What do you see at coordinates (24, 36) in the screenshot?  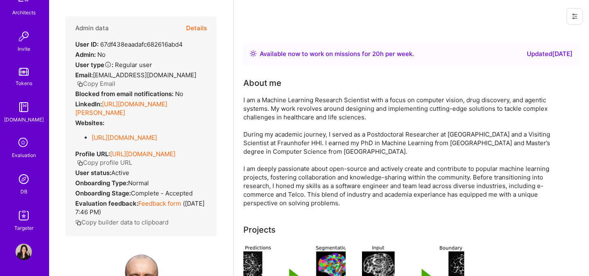 I see `img: Invite` at bounding box center [24, 36].